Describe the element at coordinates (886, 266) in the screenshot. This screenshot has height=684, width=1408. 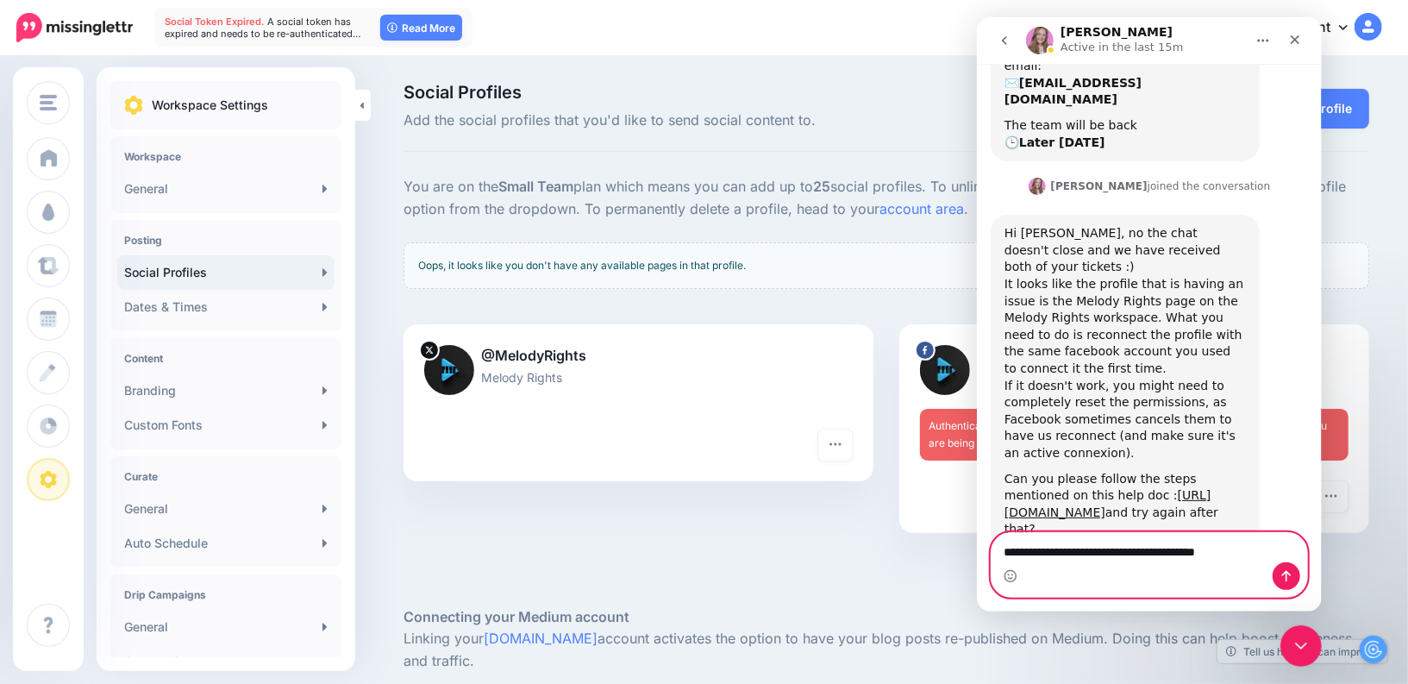
I see `div: Oops, it looks like you don't have any available pages in that profile.` at that location.